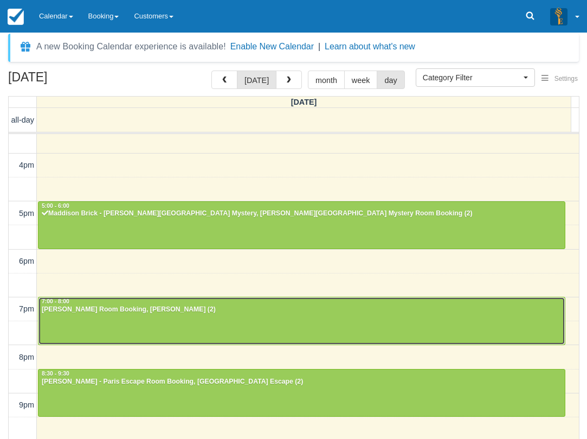  What do you see at coordinates (326, 80) in the screenshot?
I see `button: month` at bounding box center [326, 80].